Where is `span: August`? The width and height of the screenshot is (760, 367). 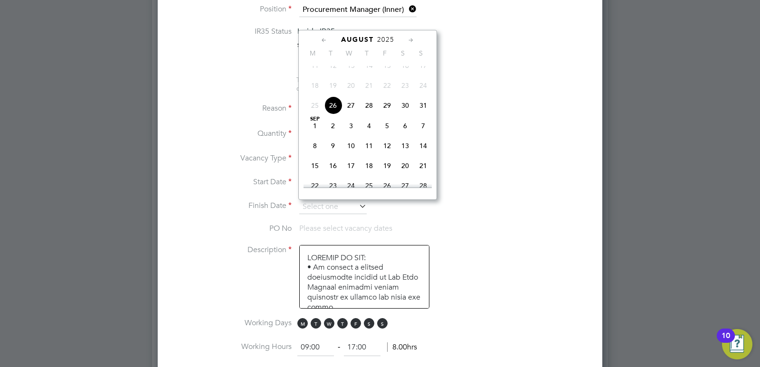 span: August is located at coordinates (357, 39).